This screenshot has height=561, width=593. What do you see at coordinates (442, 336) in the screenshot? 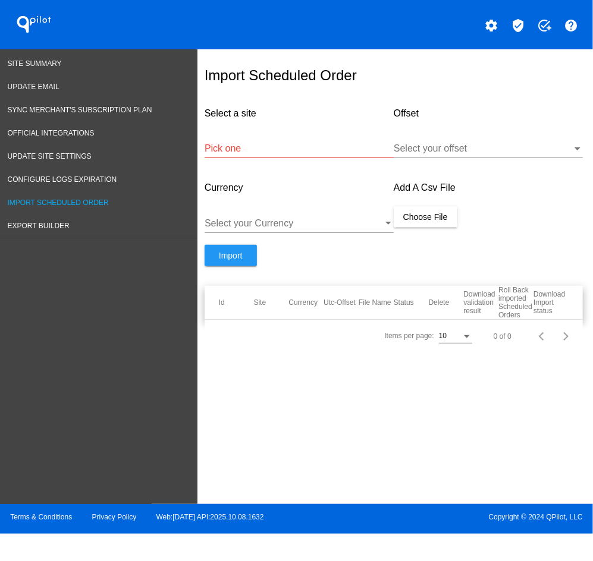
I see `span: 10` at bounding box center [442, 336].